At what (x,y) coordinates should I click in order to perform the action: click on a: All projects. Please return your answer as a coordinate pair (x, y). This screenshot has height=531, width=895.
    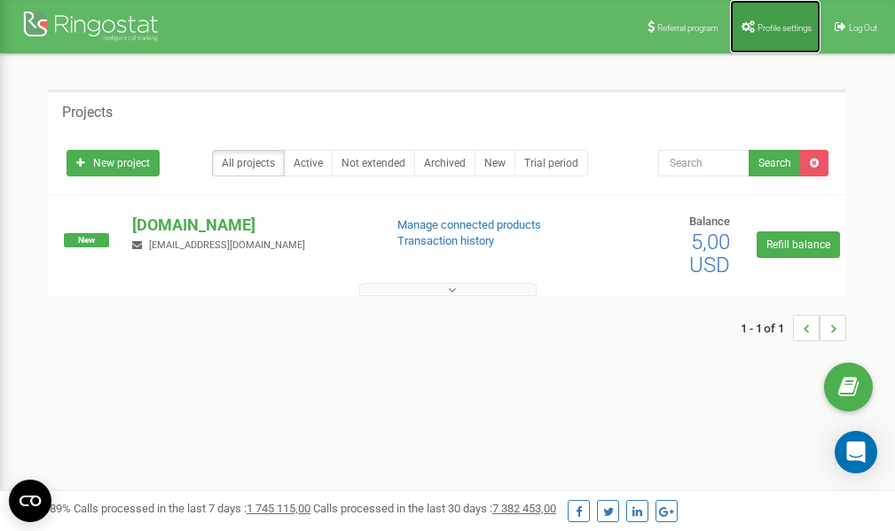
    Looking at the image, I should click on (248, 163).